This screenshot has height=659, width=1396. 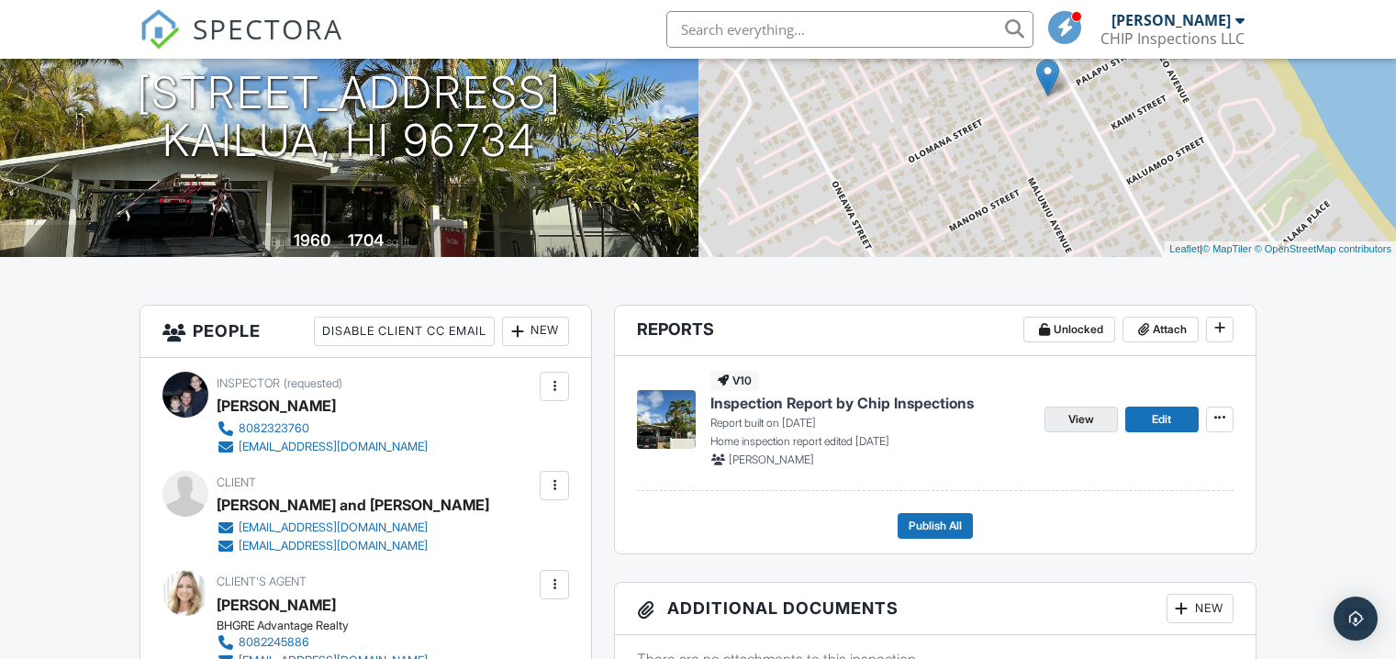 I want to click on a: Leaflet, so click(x=1184, y=249).